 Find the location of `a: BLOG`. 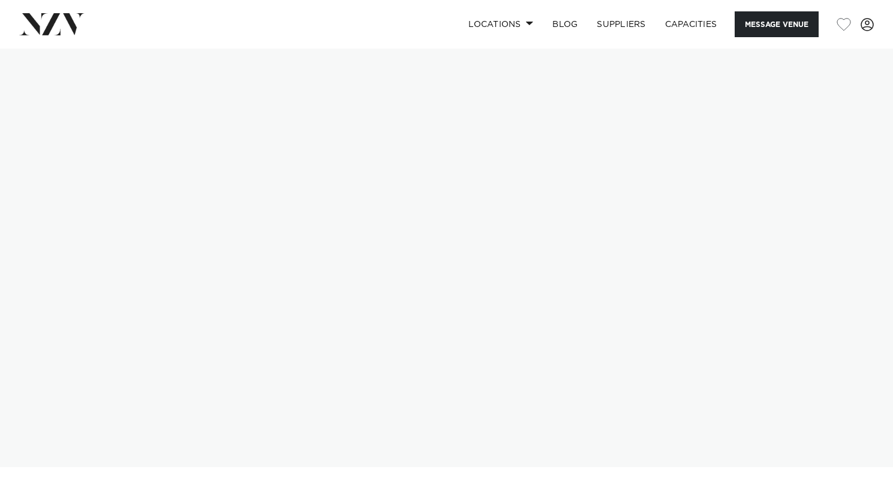

a: BLOG is located at coordinates (565, 24).